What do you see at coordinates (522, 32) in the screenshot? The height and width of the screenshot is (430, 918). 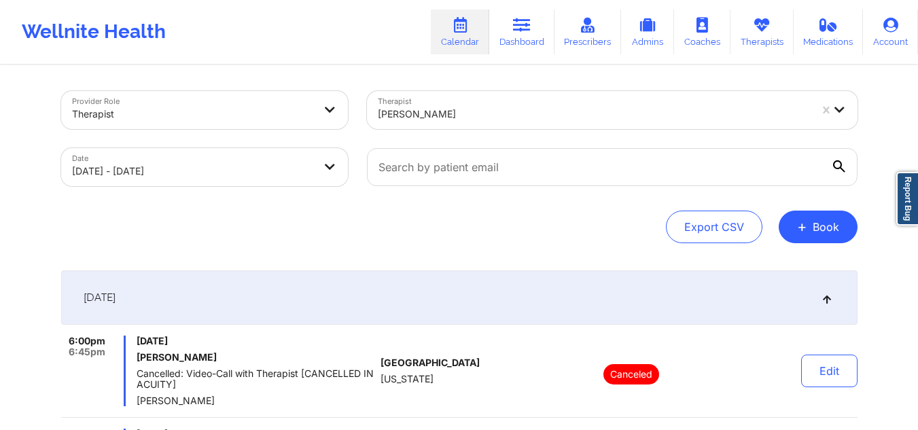 I see `a: Dashboard` at bounding box center [522, 32].